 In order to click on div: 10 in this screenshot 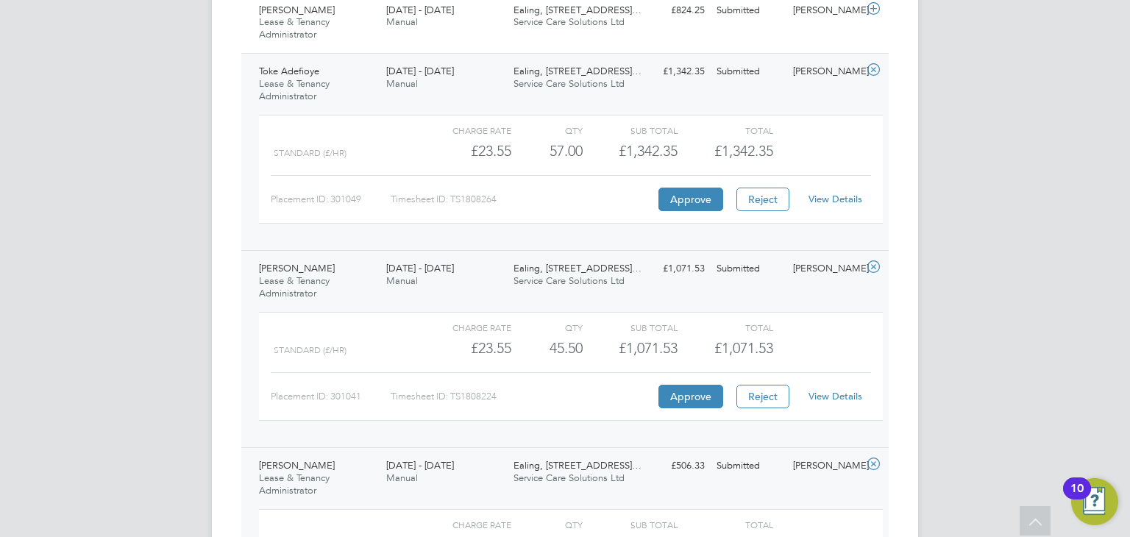, I will do `click(1077, 498)`.